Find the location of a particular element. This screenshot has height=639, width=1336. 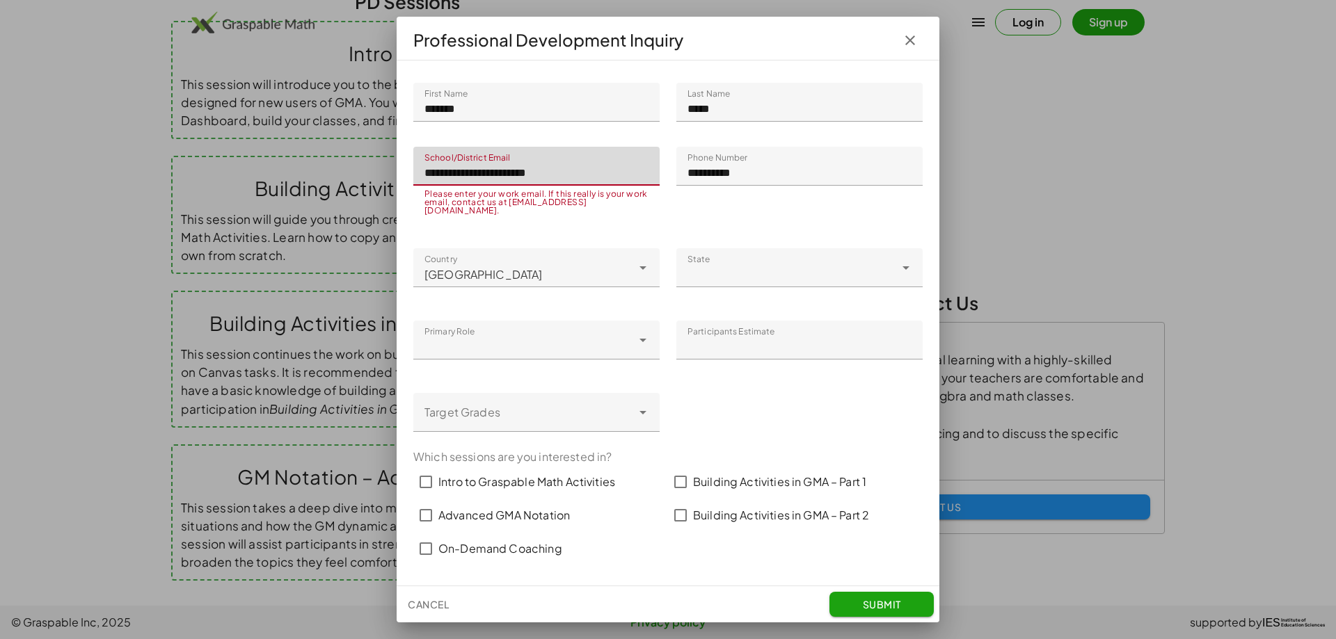

label: On-Demand Coaching is located at coordinates (500, 549).